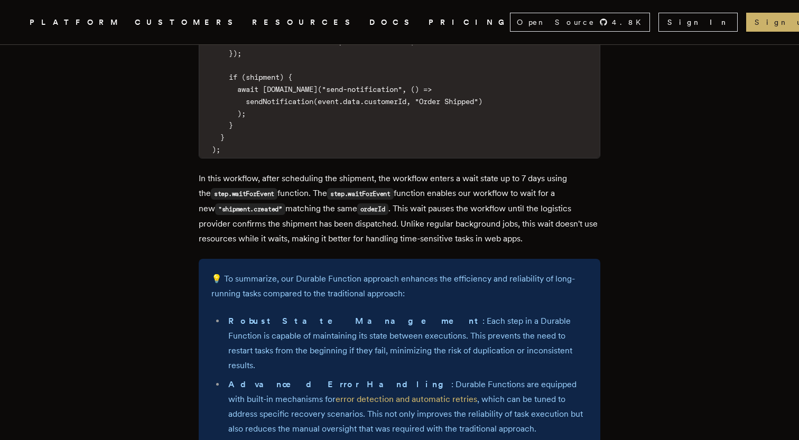  What do you see at coordinates (399, 286) in the screenshot?
I see `p: 💡 To summarize, our Durable Function approach enhances the efficiency and reliability of long-run...` at bounding box center [399, 286].